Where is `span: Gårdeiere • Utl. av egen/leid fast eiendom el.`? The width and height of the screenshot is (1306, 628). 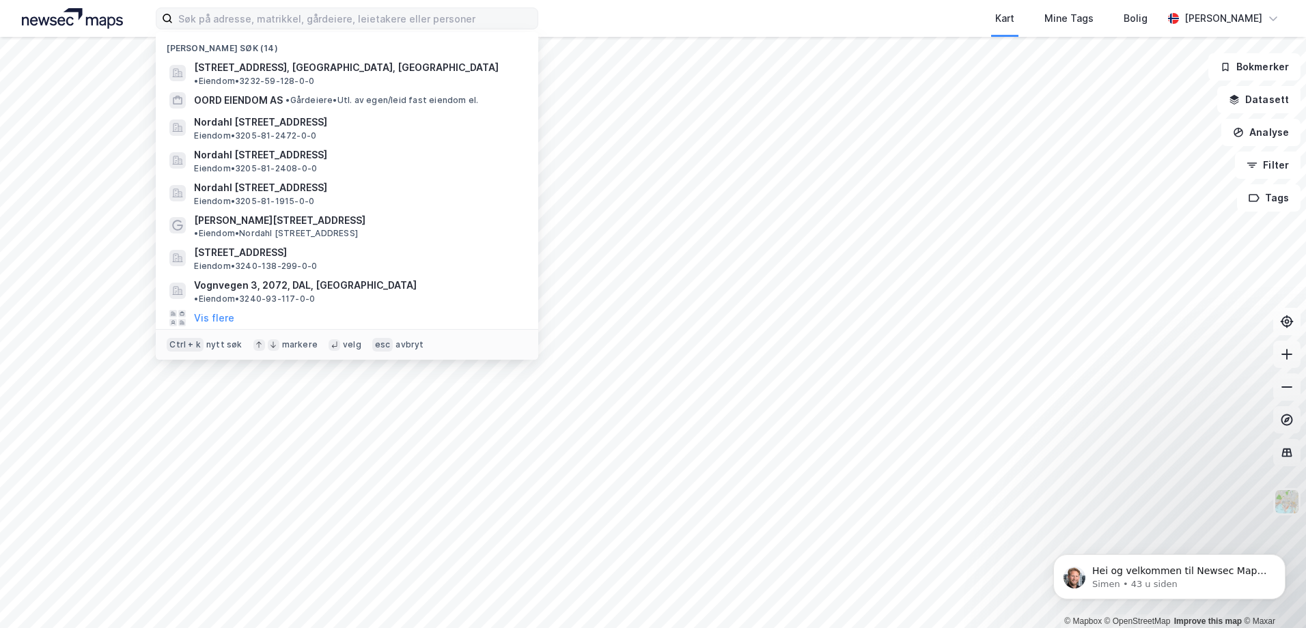 span: Gårdeiere • Utl. av egen/leid fast eiendom el. is located at coordinates (382, 100).